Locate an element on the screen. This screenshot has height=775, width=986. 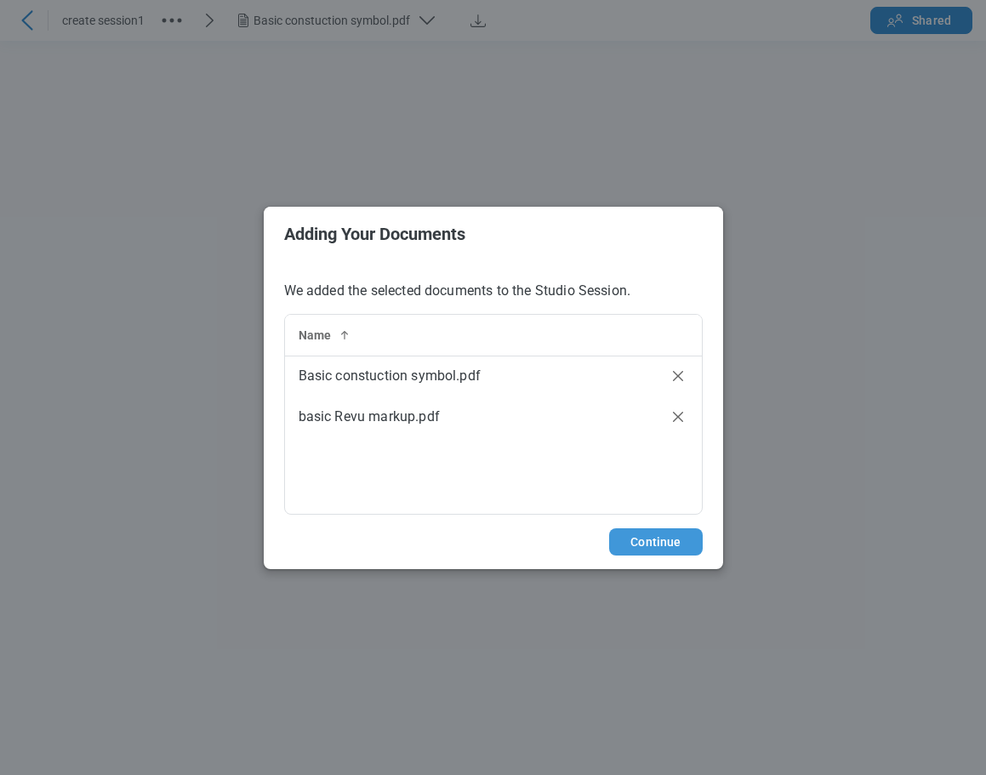
button: Continue is located at coordinates (655, 542).